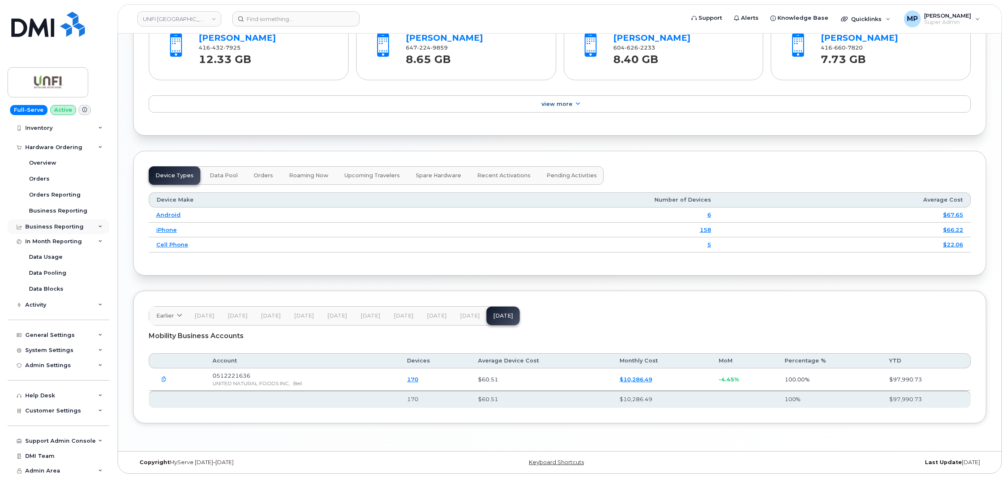 This screenshot has width=1006, height=478. Describe the element at coordinates (224, 176) in the screenshot. I see `span: Data Pool` at that location.